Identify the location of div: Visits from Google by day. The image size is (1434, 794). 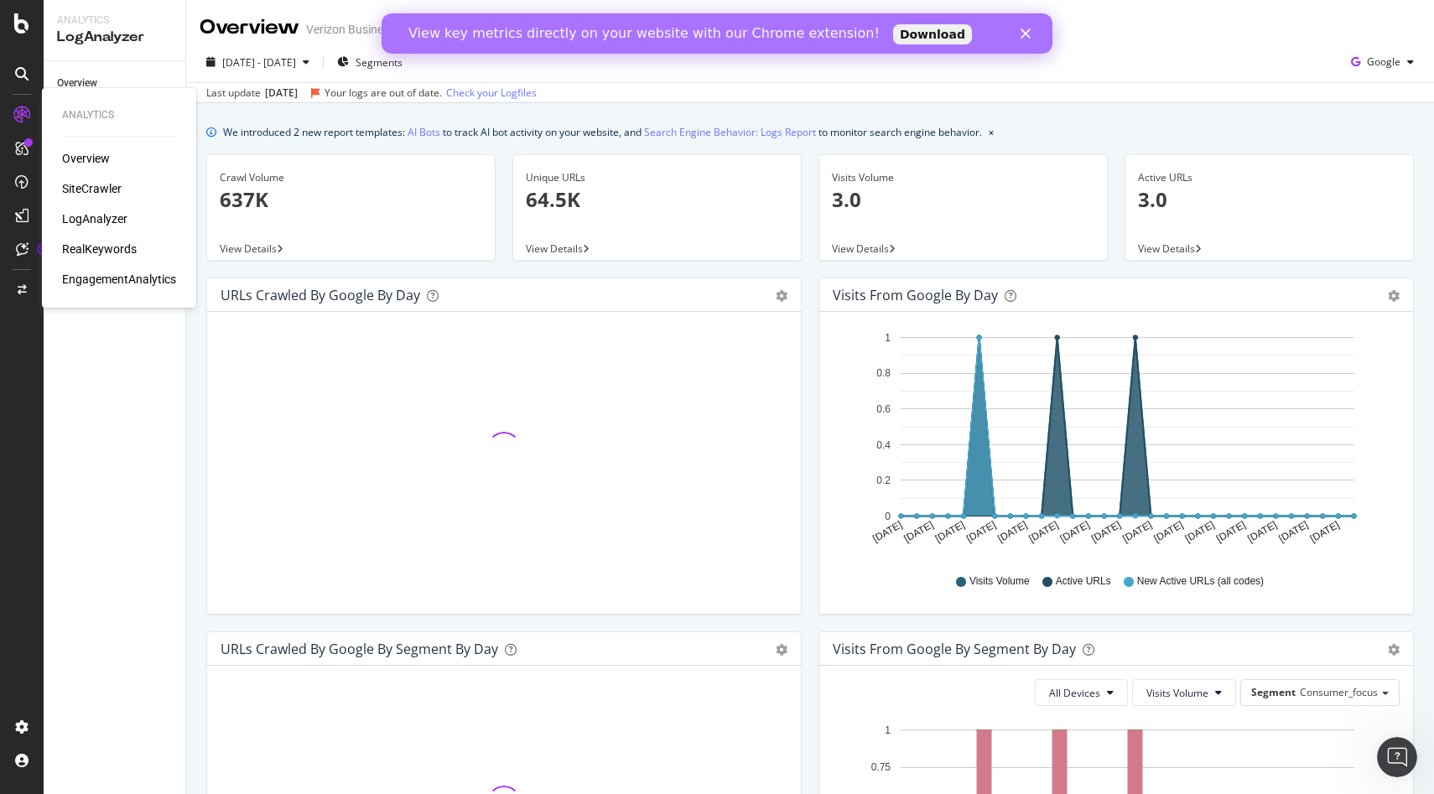
(915, 295).